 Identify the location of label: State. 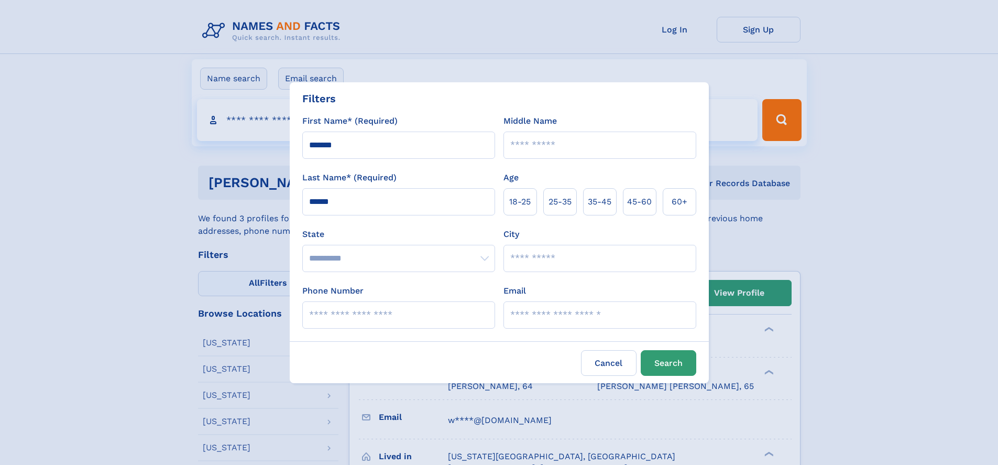
(399, 234).